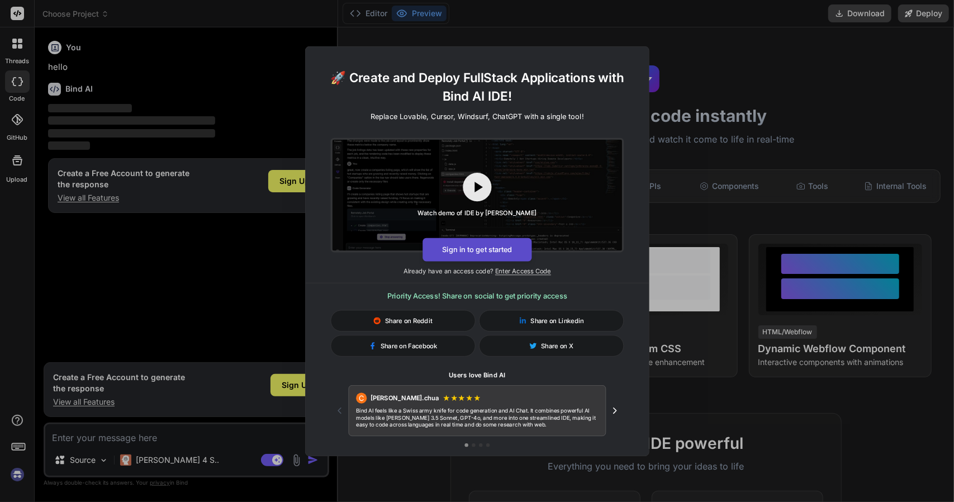 The height and width of the screenshot is (502, 954). What do you see at coordinates (477, 271) in the screenshot?
I see `p: Already have an access code?` at bounding box center [477, 271].